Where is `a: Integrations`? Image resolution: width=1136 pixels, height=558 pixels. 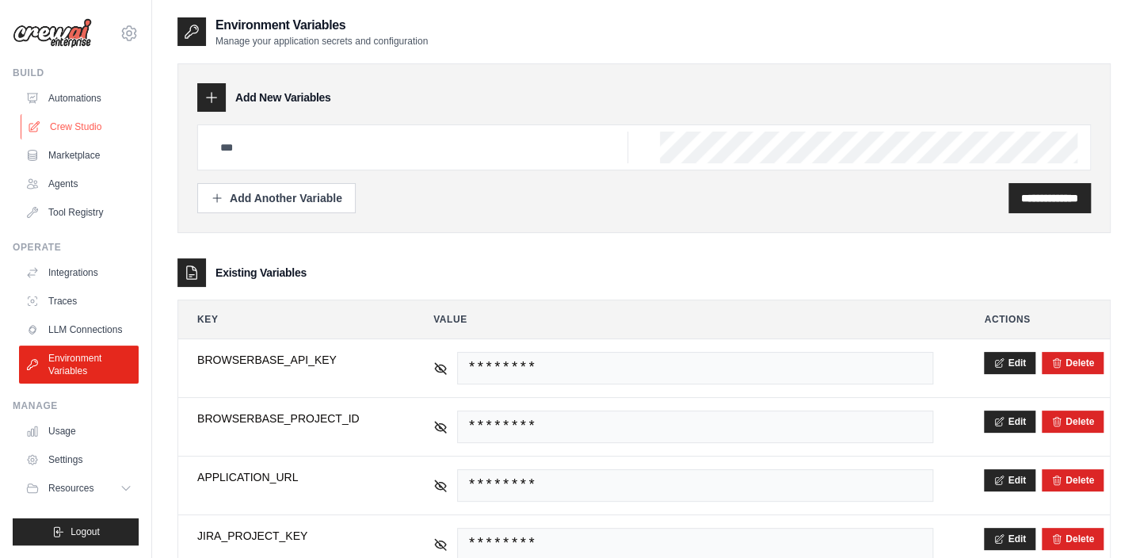 a: Integrations is located at coordinates (78, 273).